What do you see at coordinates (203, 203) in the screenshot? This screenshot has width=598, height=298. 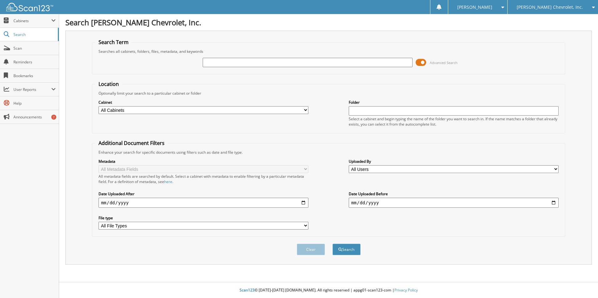 I see `input: start` at bounding box center [203, 203].